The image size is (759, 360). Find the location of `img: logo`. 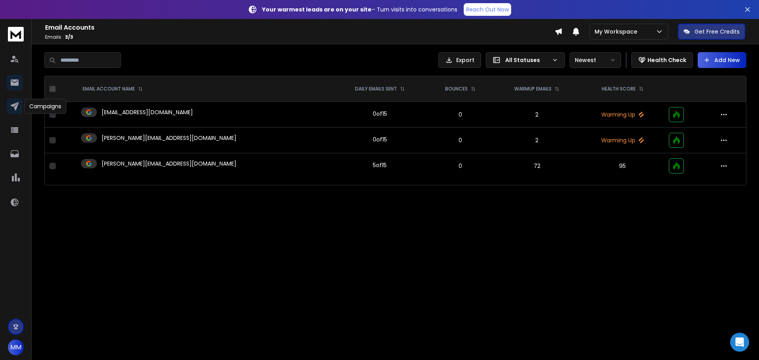

img: logo is located at coordinates (16, 34).